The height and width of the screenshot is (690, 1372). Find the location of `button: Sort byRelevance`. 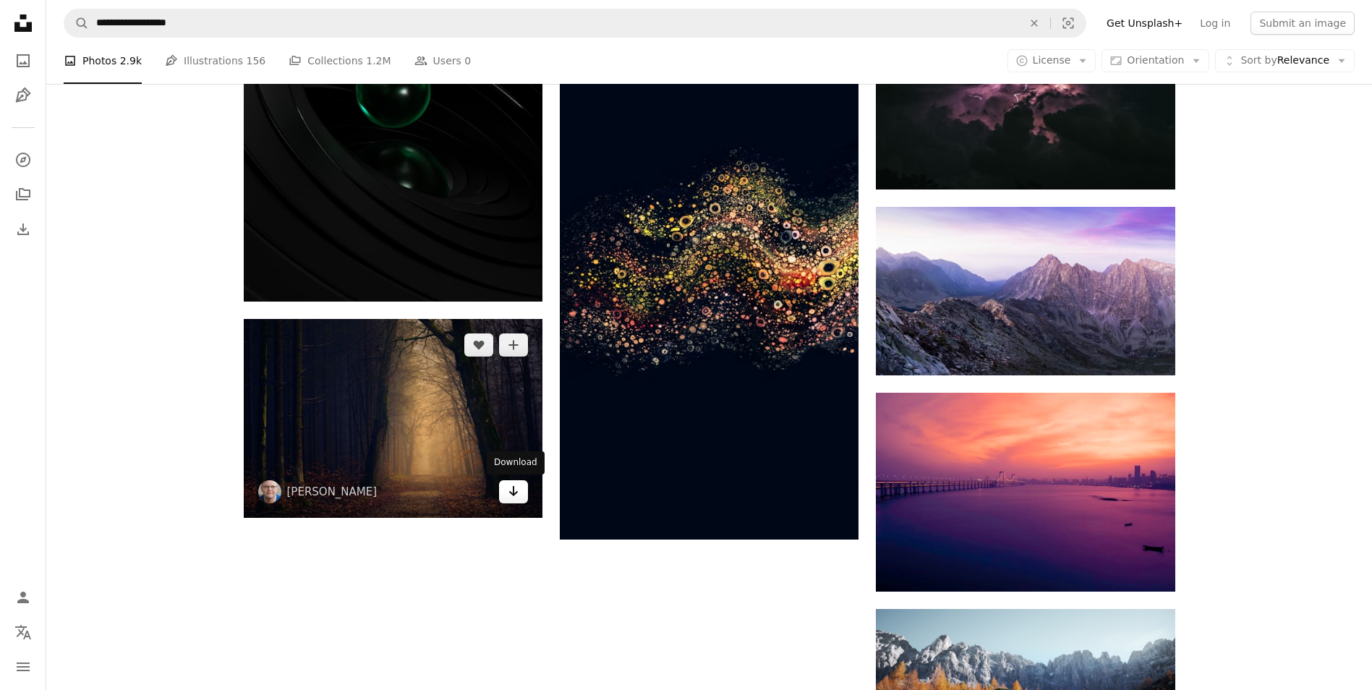

button: Sort byRelevance is located at coordinates (1285, 61).